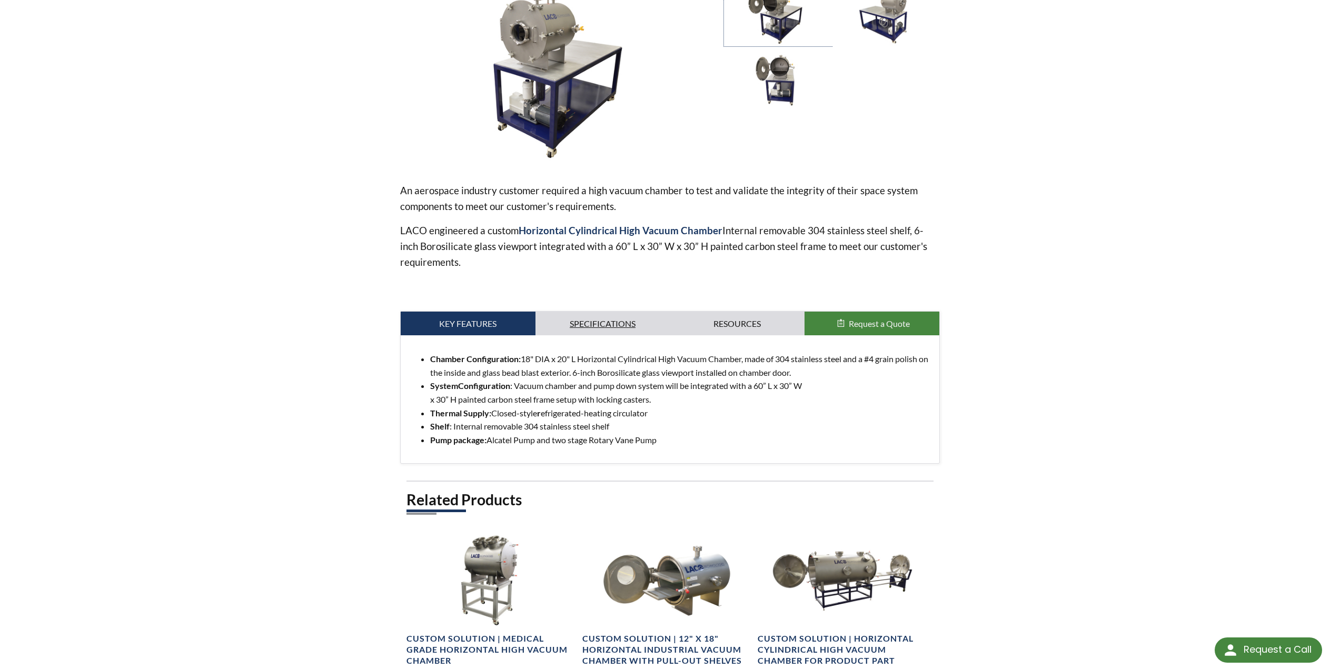 The height and width of the screenshot is (669, 1340). What do you see at coordinates (663, 246) in the screenshot?
I see `span: Internal removable 304 stainless steel shelf, 6-inch Borosilicate glass viewport integrated with ...` at bounding box center [663, 246].